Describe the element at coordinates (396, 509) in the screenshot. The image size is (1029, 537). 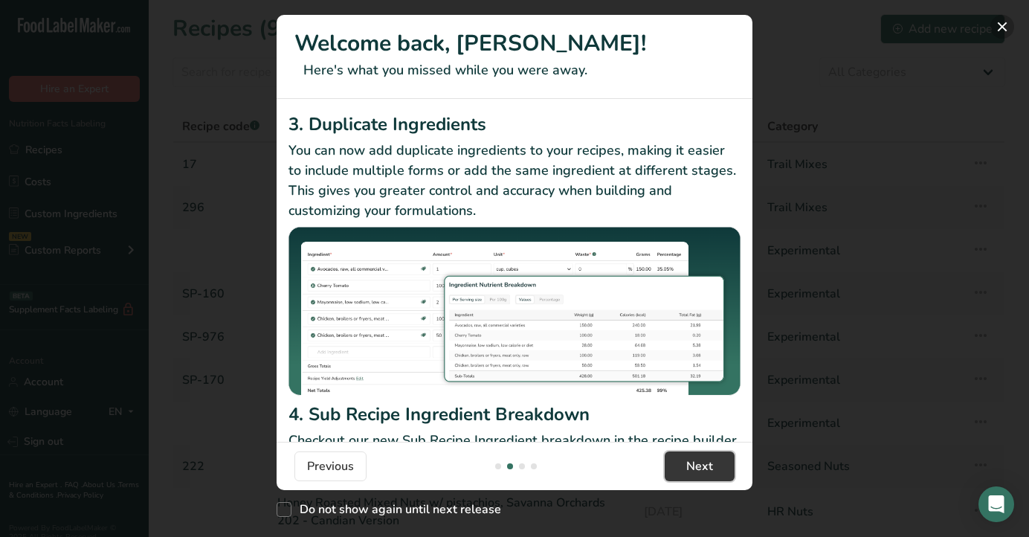
I see `span: Do not show again until next release` at that location.